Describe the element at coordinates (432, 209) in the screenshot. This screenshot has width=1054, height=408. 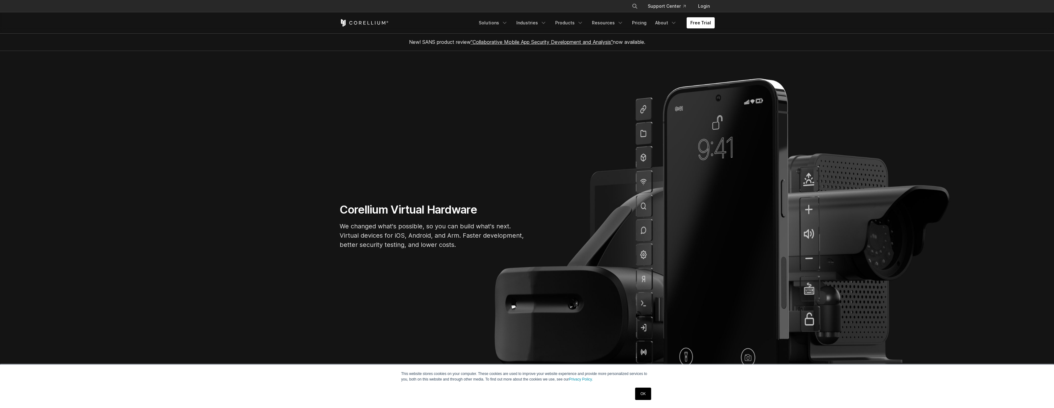
I see `h1: Corellium Virtual Hardware` at that location.